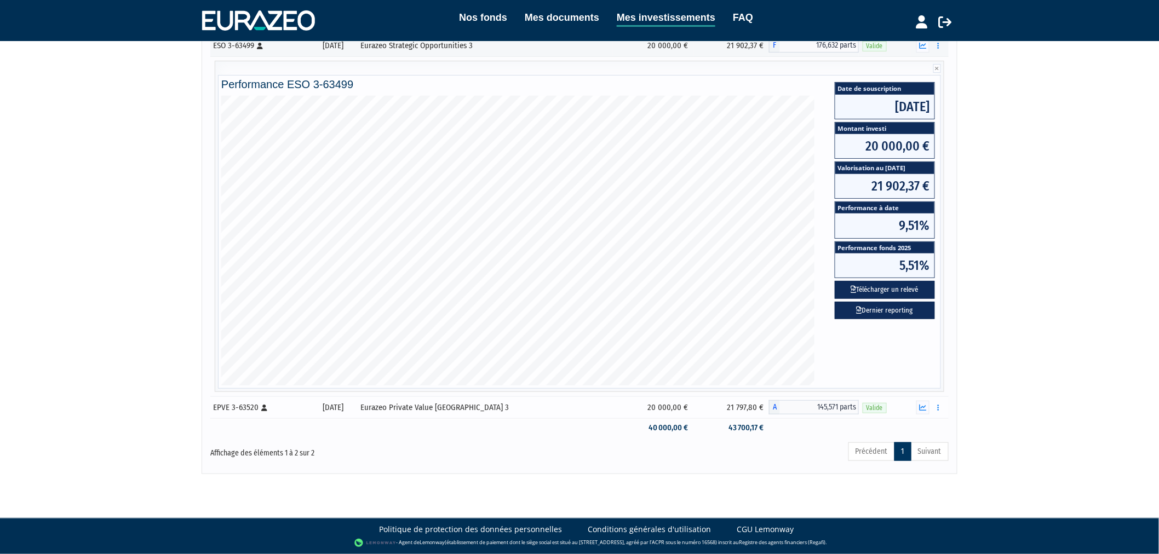  I want to click on h4: Performance ESO 3-63499, so click(579, 84).